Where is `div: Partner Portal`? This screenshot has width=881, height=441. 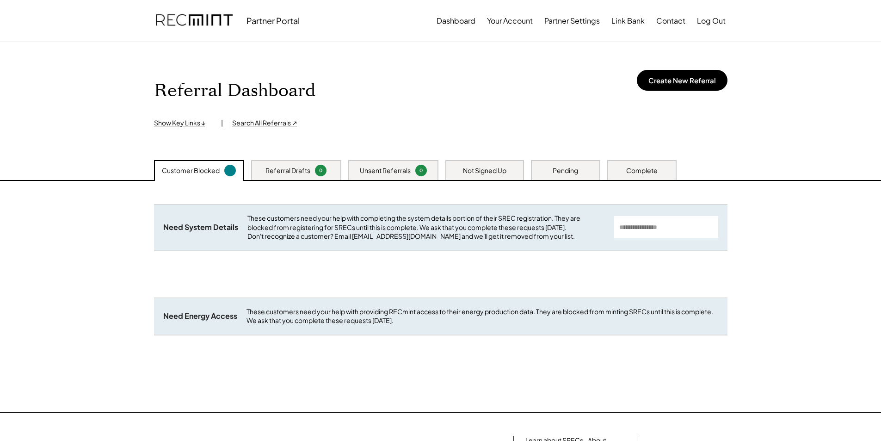 div: Partner Portal is located at coordinates (273, 20).